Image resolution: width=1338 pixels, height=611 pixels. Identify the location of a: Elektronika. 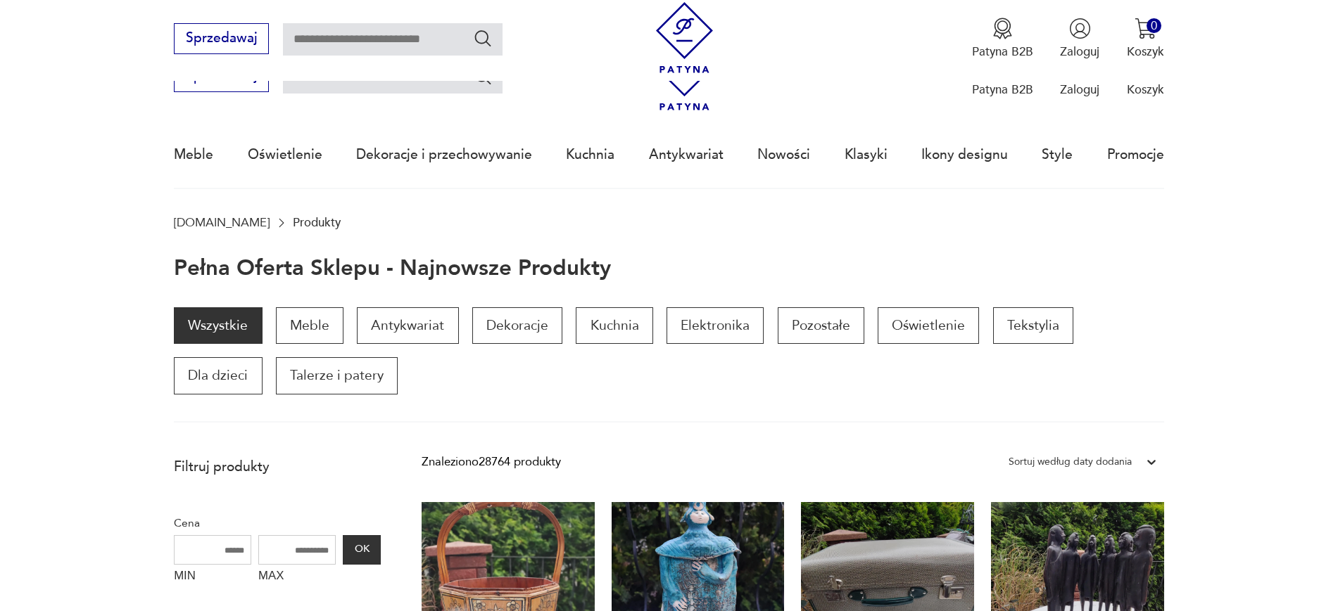
(715, 326).